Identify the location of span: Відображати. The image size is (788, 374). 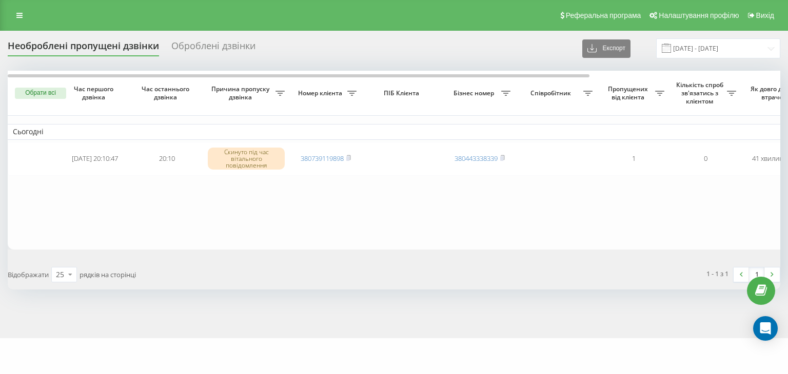
(28, 275).